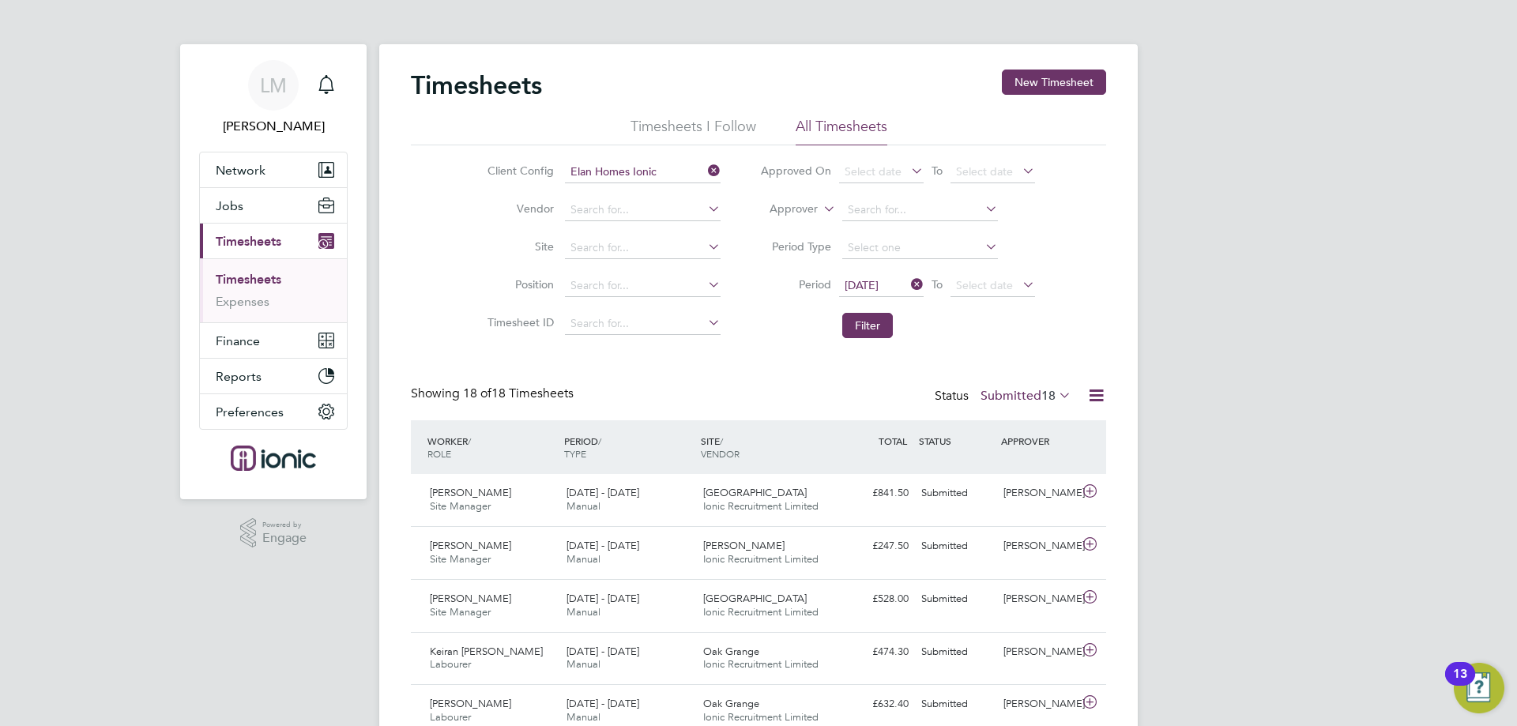 The image size is (1517, 726). What do you see at coordinates (1460, 684) in the screenshot?
I see `div: 13` at bounding box center [1460, 684].